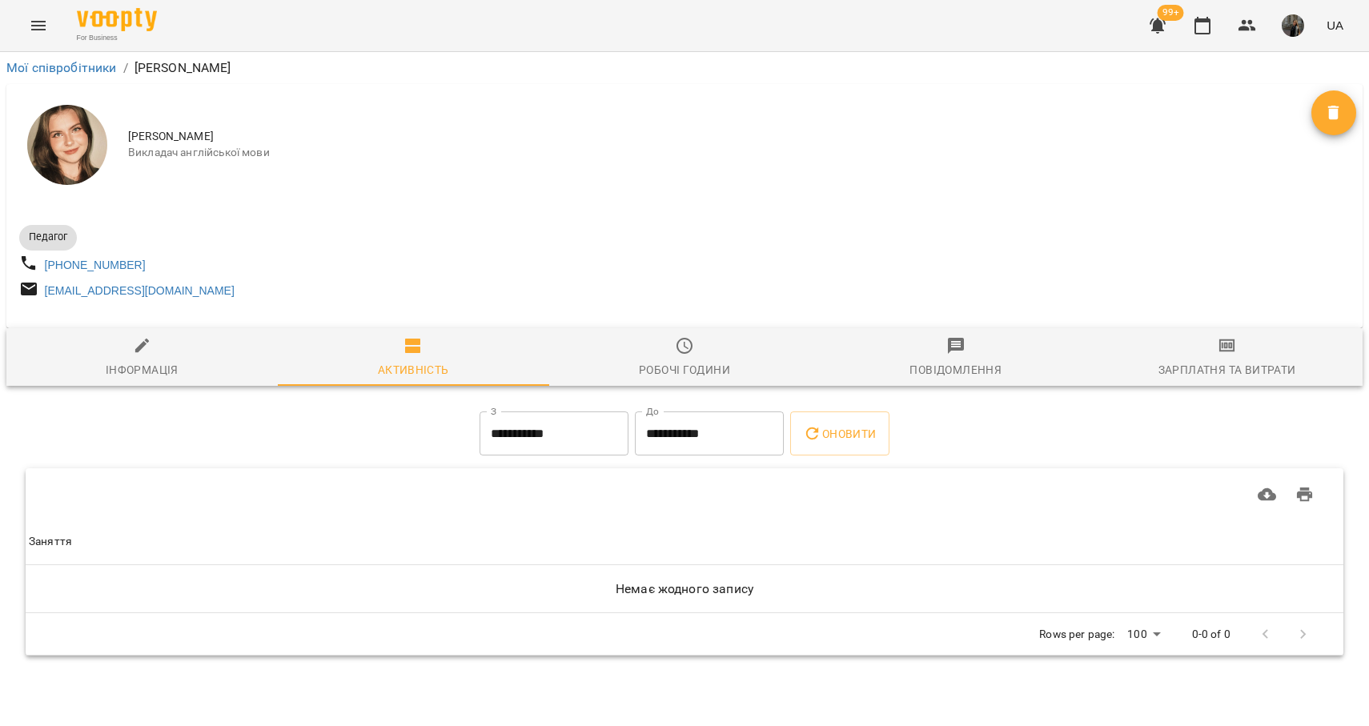 This screenshot has width=1369, height=726. What do you see at coordinates (1171, 13) in the screenshot?
I see `span: 99+` at bounding box center [1171, 13].